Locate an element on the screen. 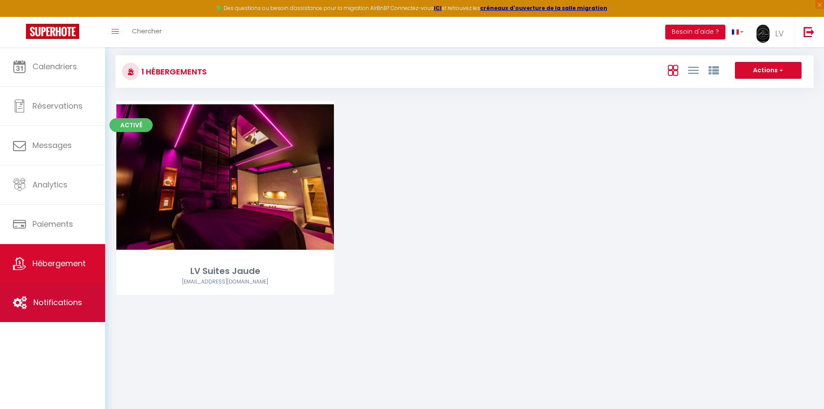  a: ... LV is located at coordinates (772, 32).